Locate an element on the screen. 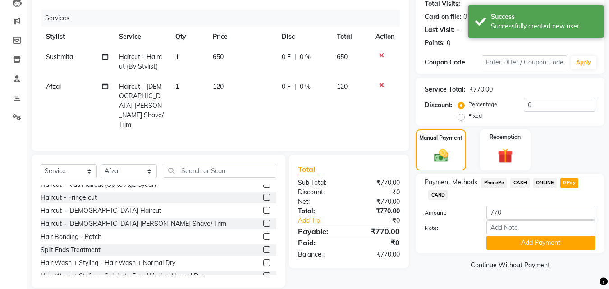 This screenshot has width=609, height=289. div: Hair Bonding - Patch is located at coordinates (71, 236).